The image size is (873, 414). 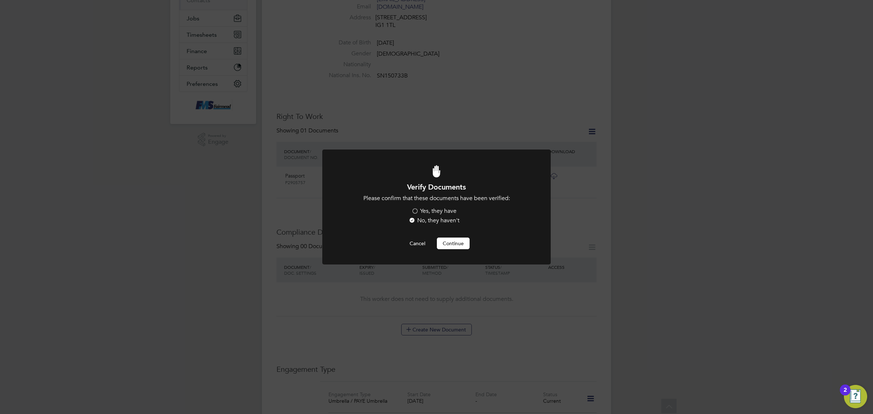 What do you see at coordinates (434, 211) in the screenshot?
I see `label: Yes, they have` at bounding box center [434, 211].